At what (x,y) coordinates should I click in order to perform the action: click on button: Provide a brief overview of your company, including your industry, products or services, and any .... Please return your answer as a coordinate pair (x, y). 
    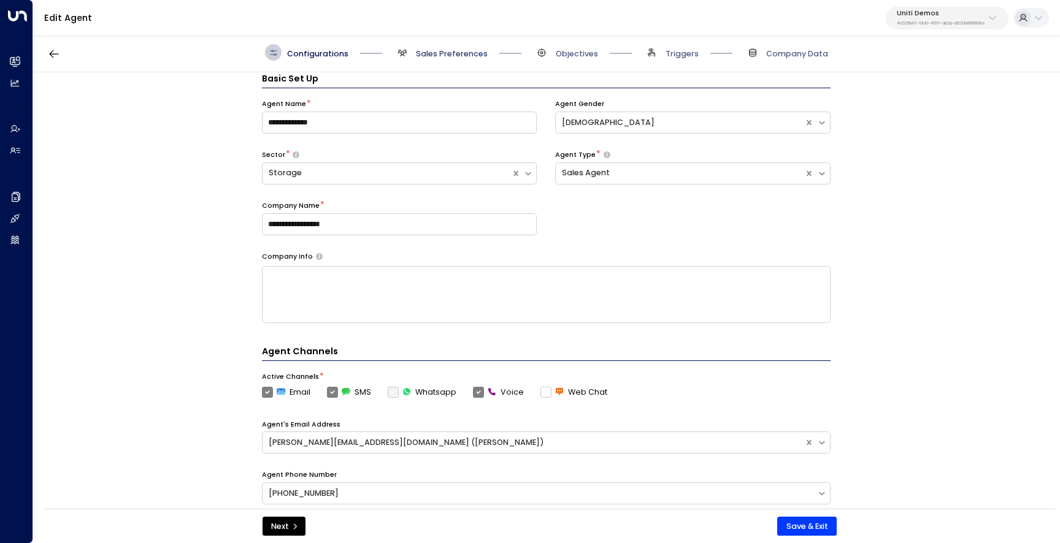
    Looking at the image, I should click on (319, 256).